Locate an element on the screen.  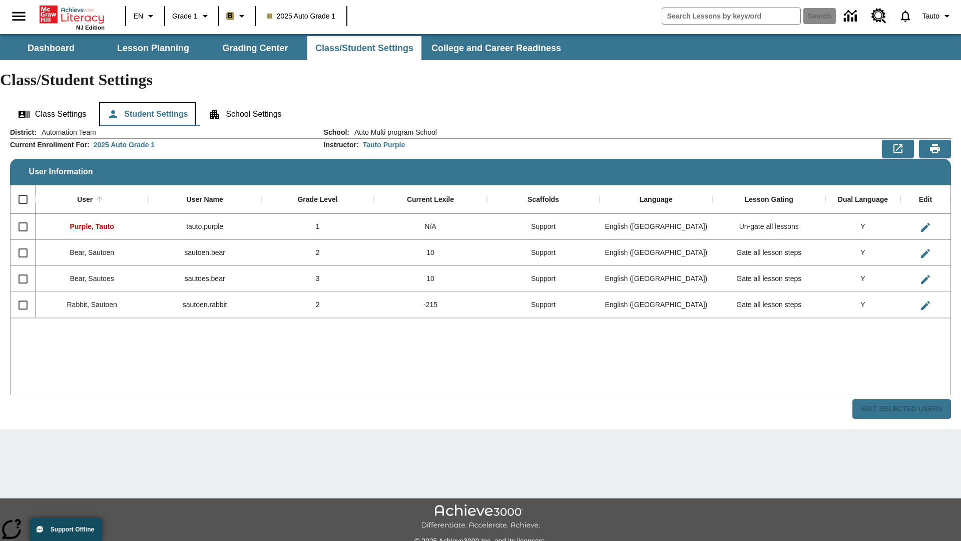
a: Resource Center, Will open in new tab is located at coordinates (879, 16).